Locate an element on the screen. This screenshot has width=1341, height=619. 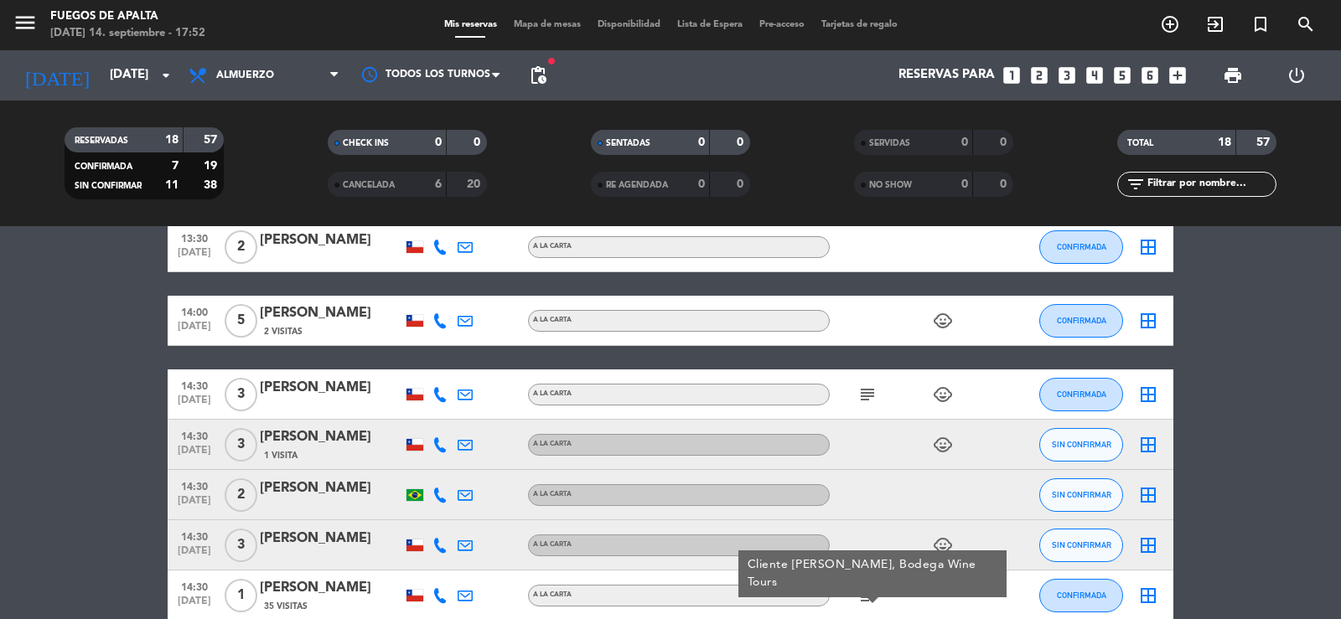
strong: 20 is located at coordinates (475, 184).